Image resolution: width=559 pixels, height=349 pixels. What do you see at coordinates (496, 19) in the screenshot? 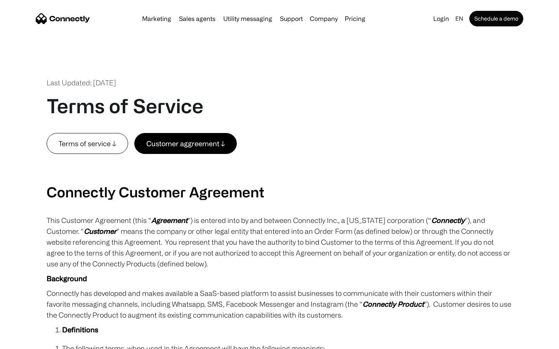
I see `a: Schedule a demo` at bounding box center [496, 19].